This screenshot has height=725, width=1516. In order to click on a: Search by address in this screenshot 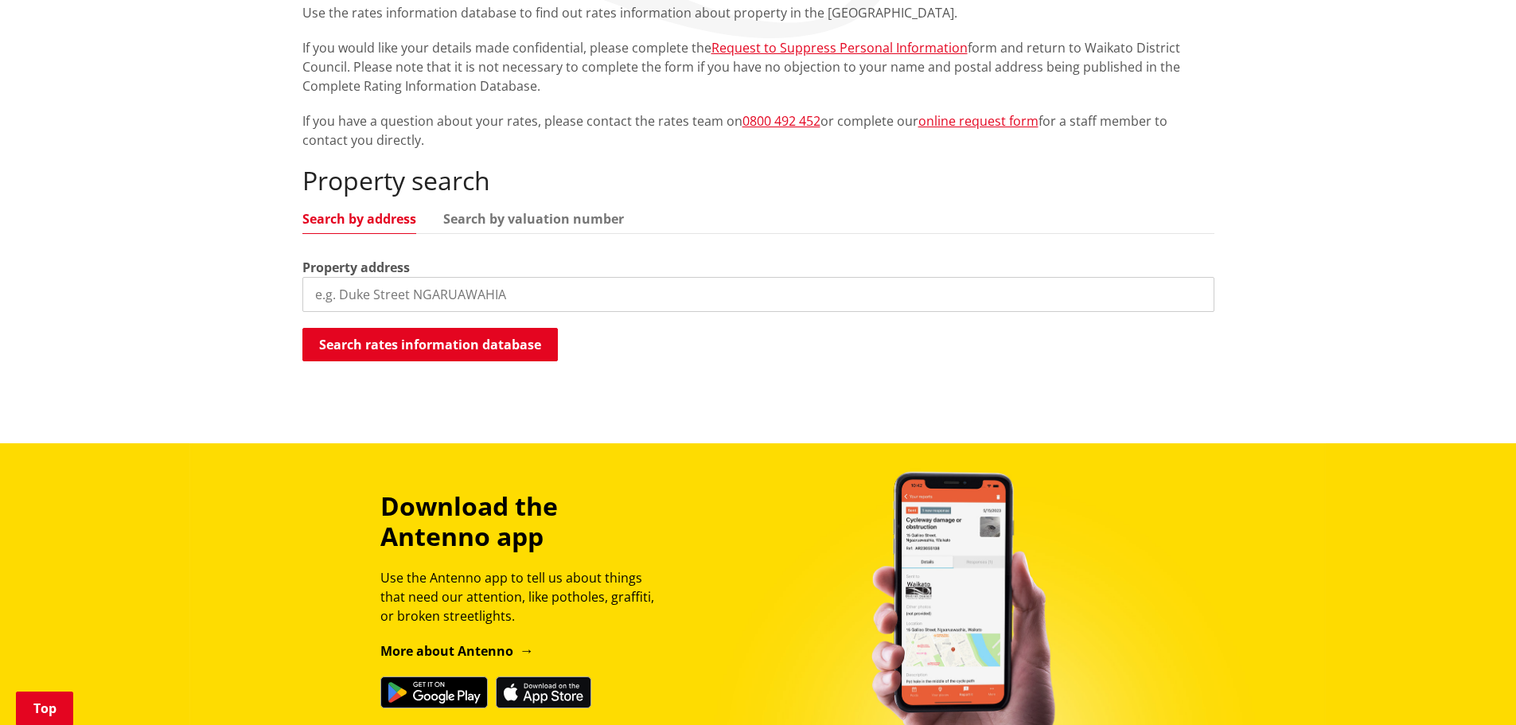, I will do `click(359, 219)`.